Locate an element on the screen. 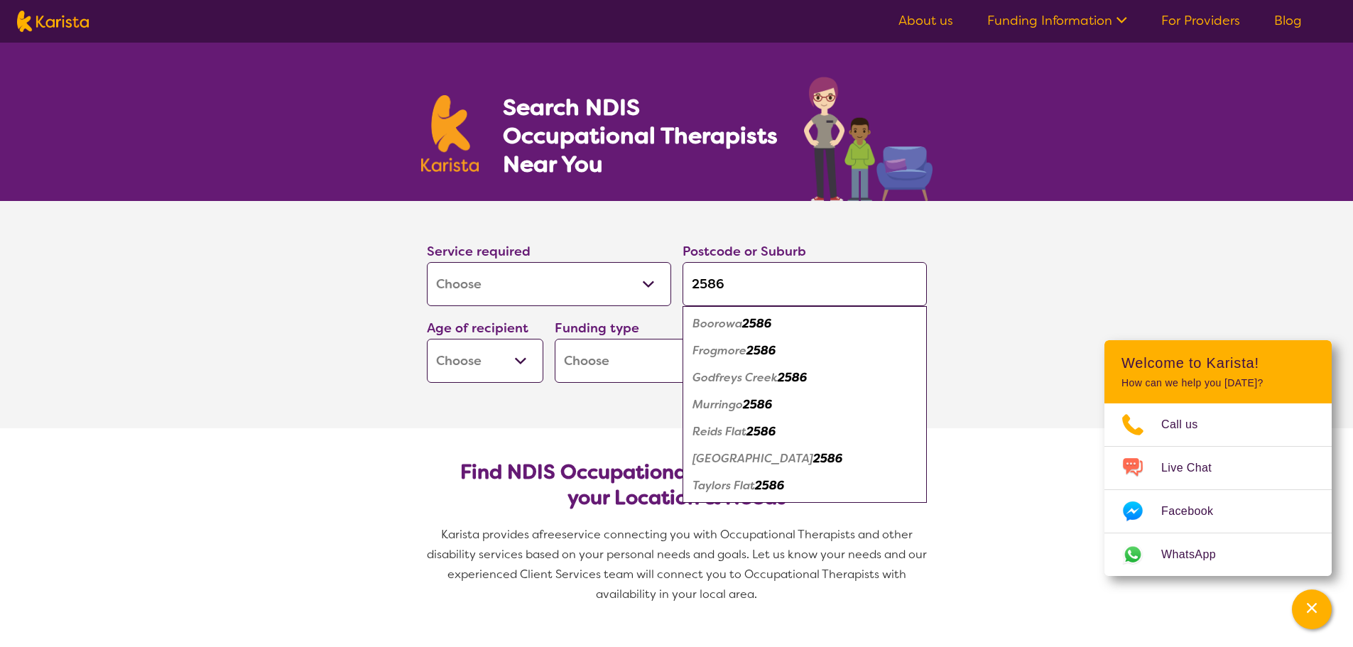  em: Godfreys Creek is located at coordinates (735, 377).